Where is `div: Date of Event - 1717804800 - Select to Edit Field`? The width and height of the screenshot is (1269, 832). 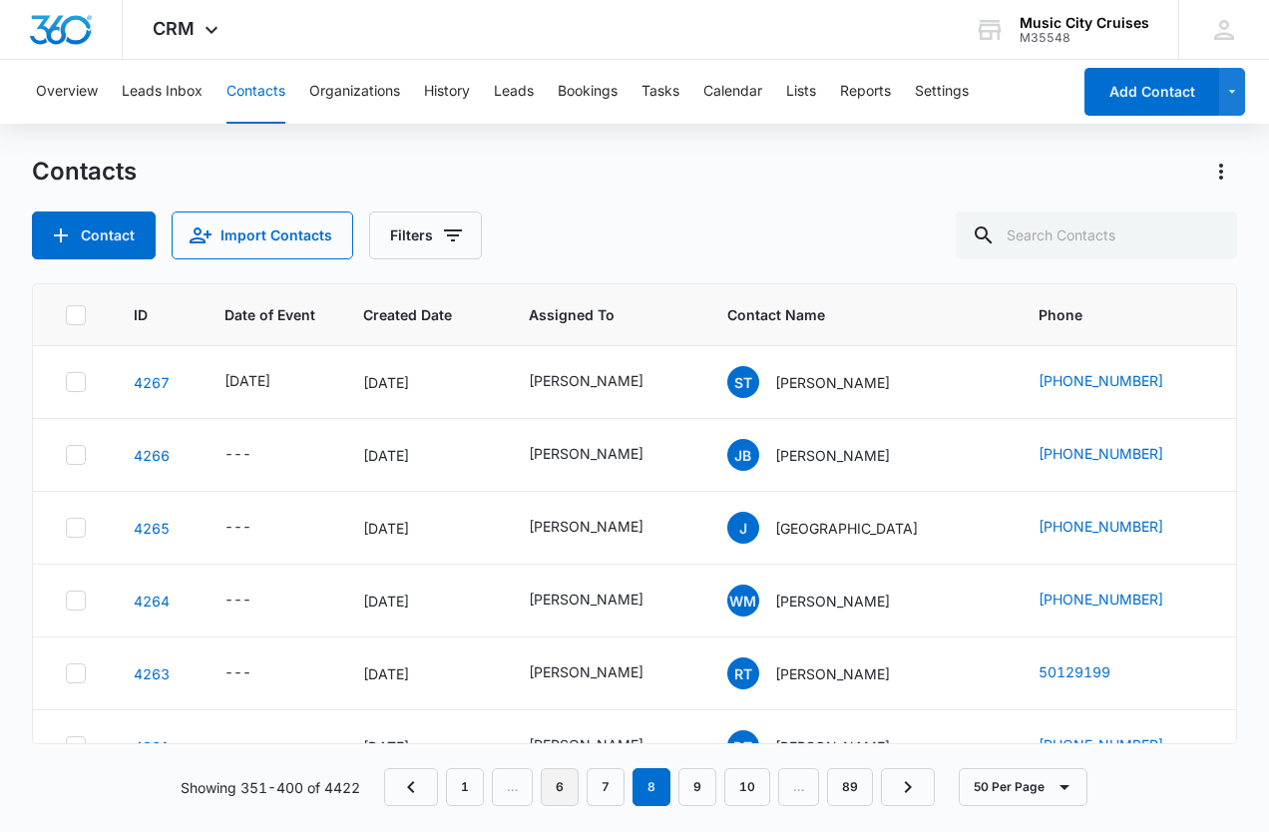
div: Date of Event - 1717804800 - Select to Edit Field is located at coordinates (265, 382).